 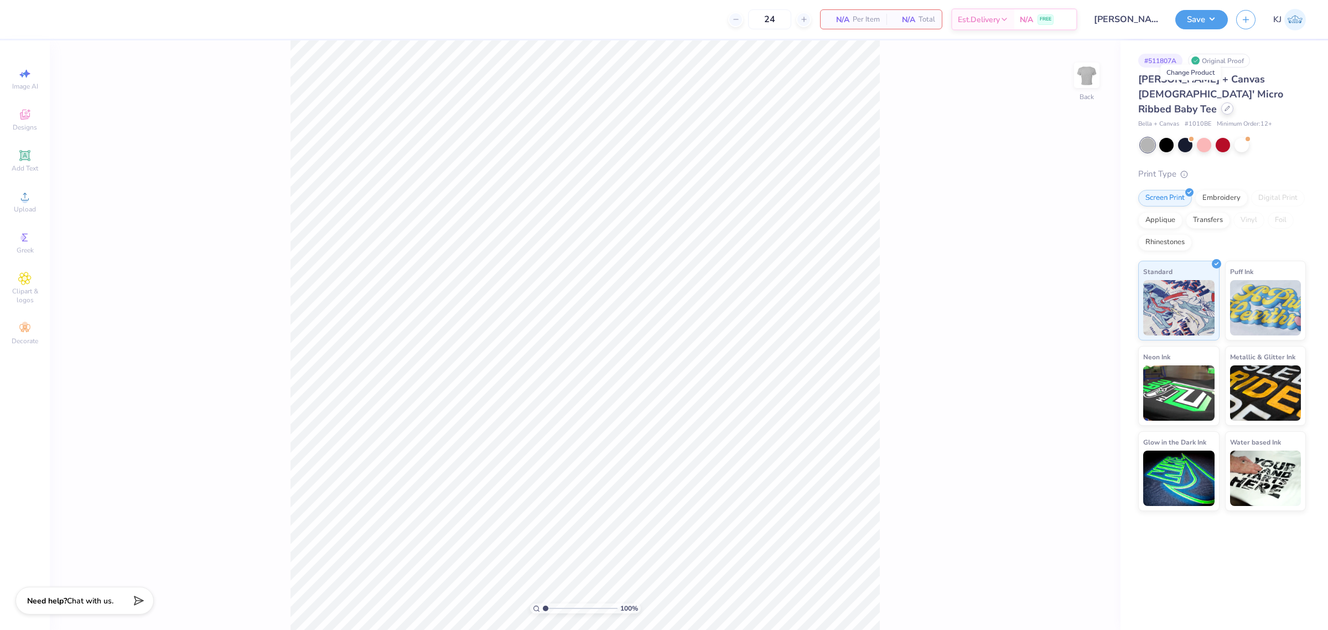 I want to click on span: Puff Ink, so click(x=1242, y=271).